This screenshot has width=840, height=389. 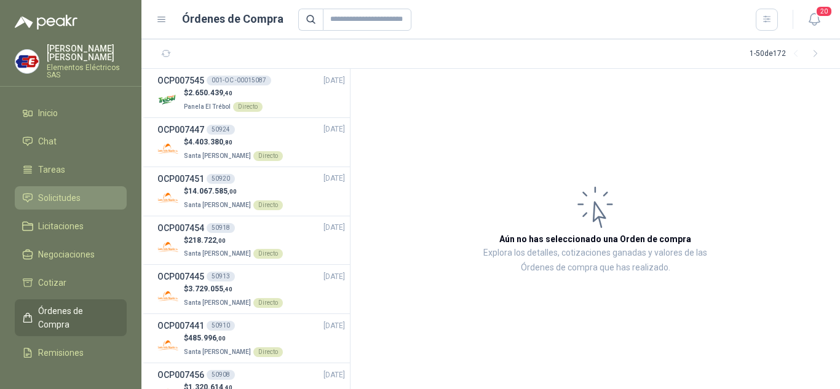 I want to click on h3: OCP007445, so click(x=181, y=277).